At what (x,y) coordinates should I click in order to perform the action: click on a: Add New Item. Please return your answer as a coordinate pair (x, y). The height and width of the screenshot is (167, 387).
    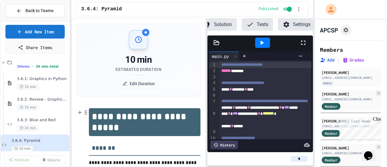
    Looking at the image, I should click on (35, 31).